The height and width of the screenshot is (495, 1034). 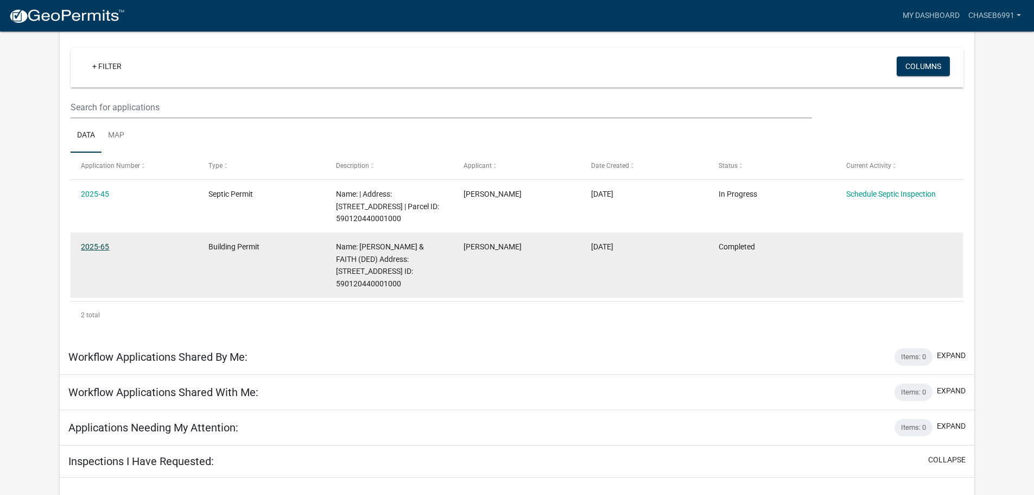 What do you see at coordinates (738, 194) in the screenshot?
I see `span: In Progress` at bounding box center [738, 194].